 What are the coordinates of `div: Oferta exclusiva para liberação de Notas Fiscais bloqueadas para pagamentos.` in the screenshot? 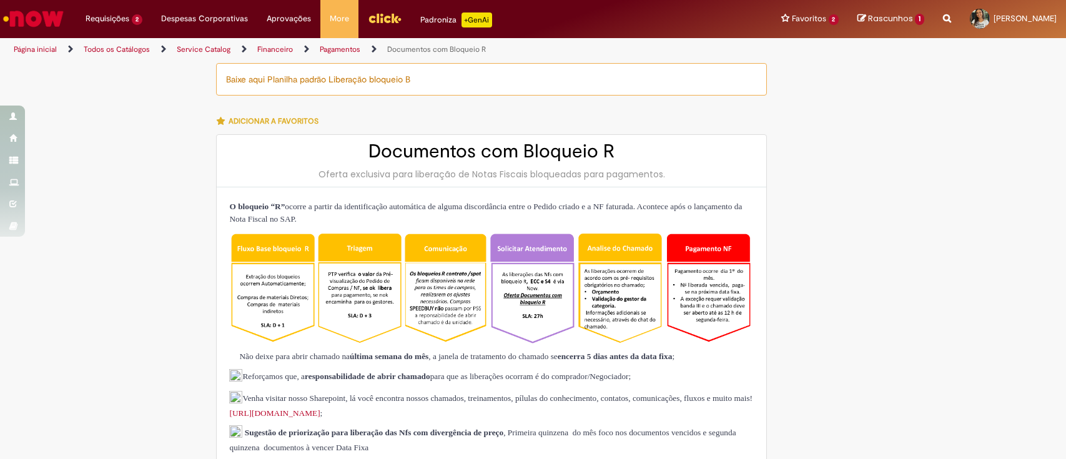 It's located at (491, 174).